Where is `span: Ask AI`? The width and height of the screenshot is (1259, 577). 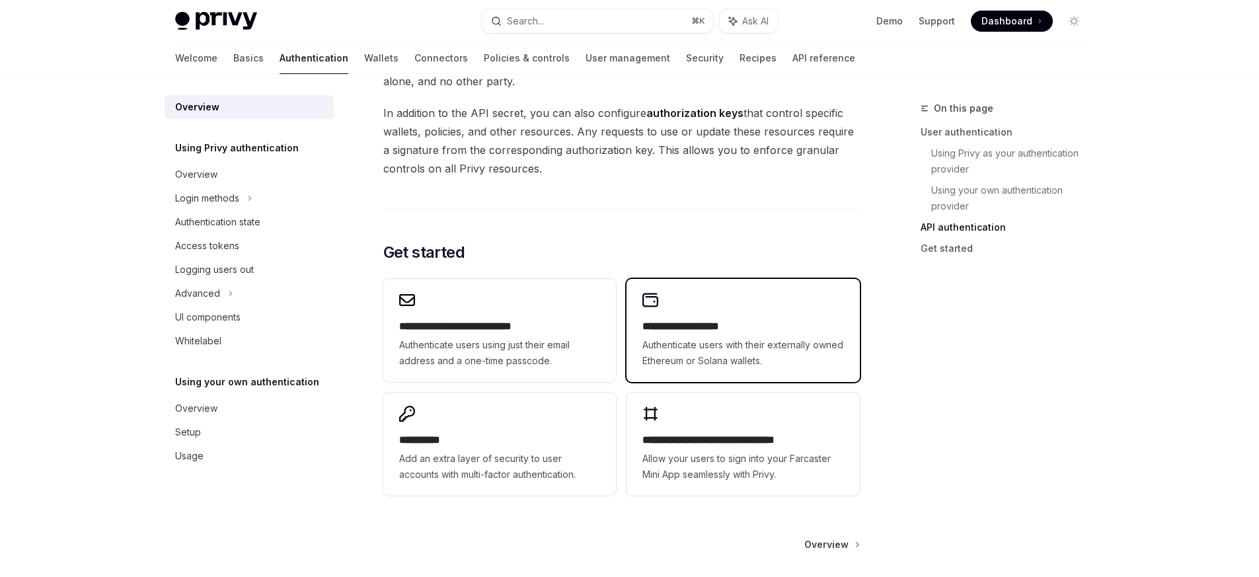 span: Ask AI is located at coordinates (756, 21).